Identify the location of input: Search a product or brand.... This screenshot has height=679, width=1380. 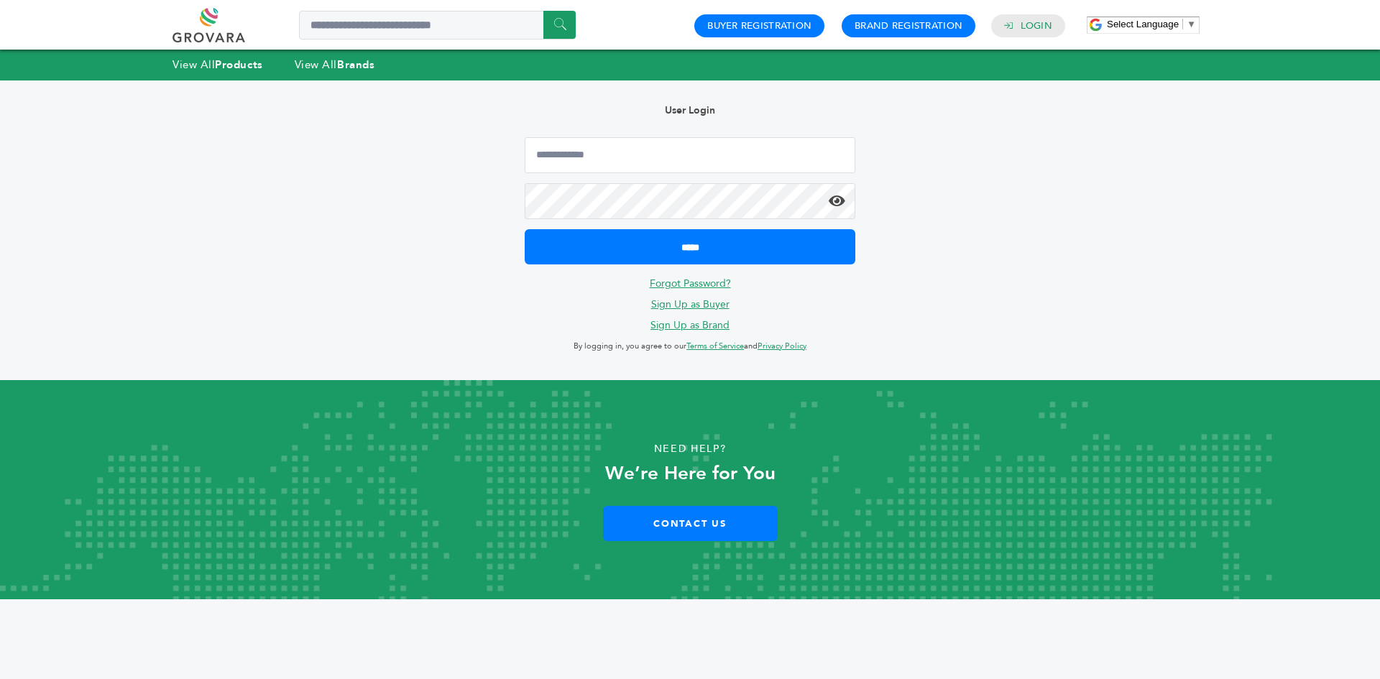
(437, 25).